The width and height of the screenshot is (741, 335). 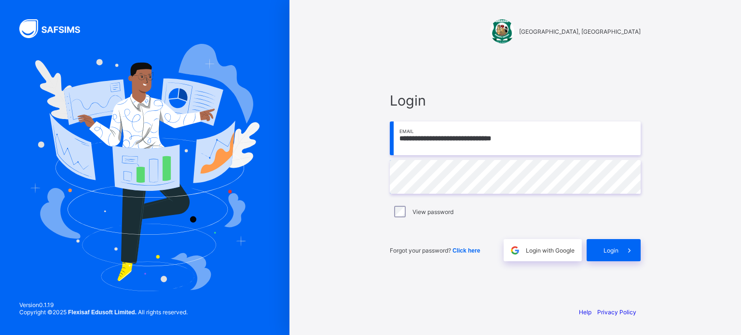 I want to click on img: Hero Image, so click(x=145, y=167).